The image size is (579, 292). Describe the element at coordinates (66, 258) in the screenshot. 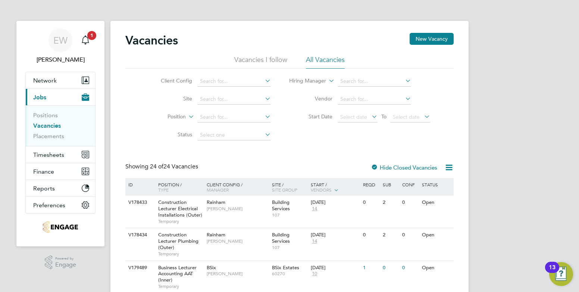

I see `span: Powered by` at that location.